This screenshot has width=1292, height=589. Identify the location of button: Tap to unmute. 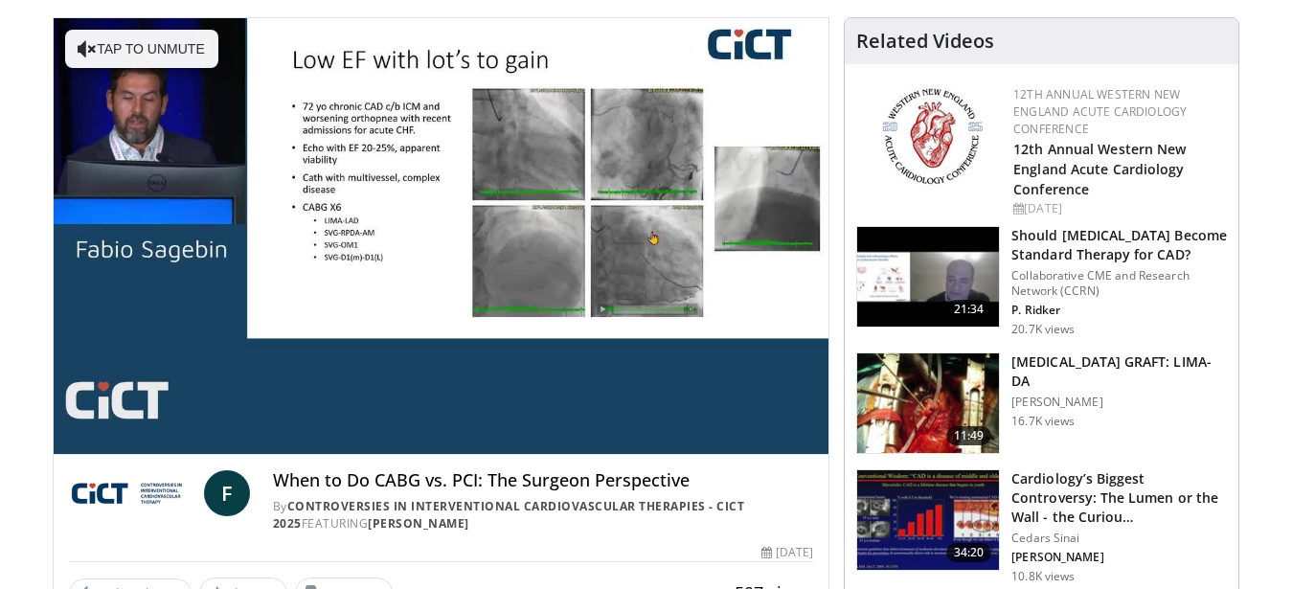
(142, 49).